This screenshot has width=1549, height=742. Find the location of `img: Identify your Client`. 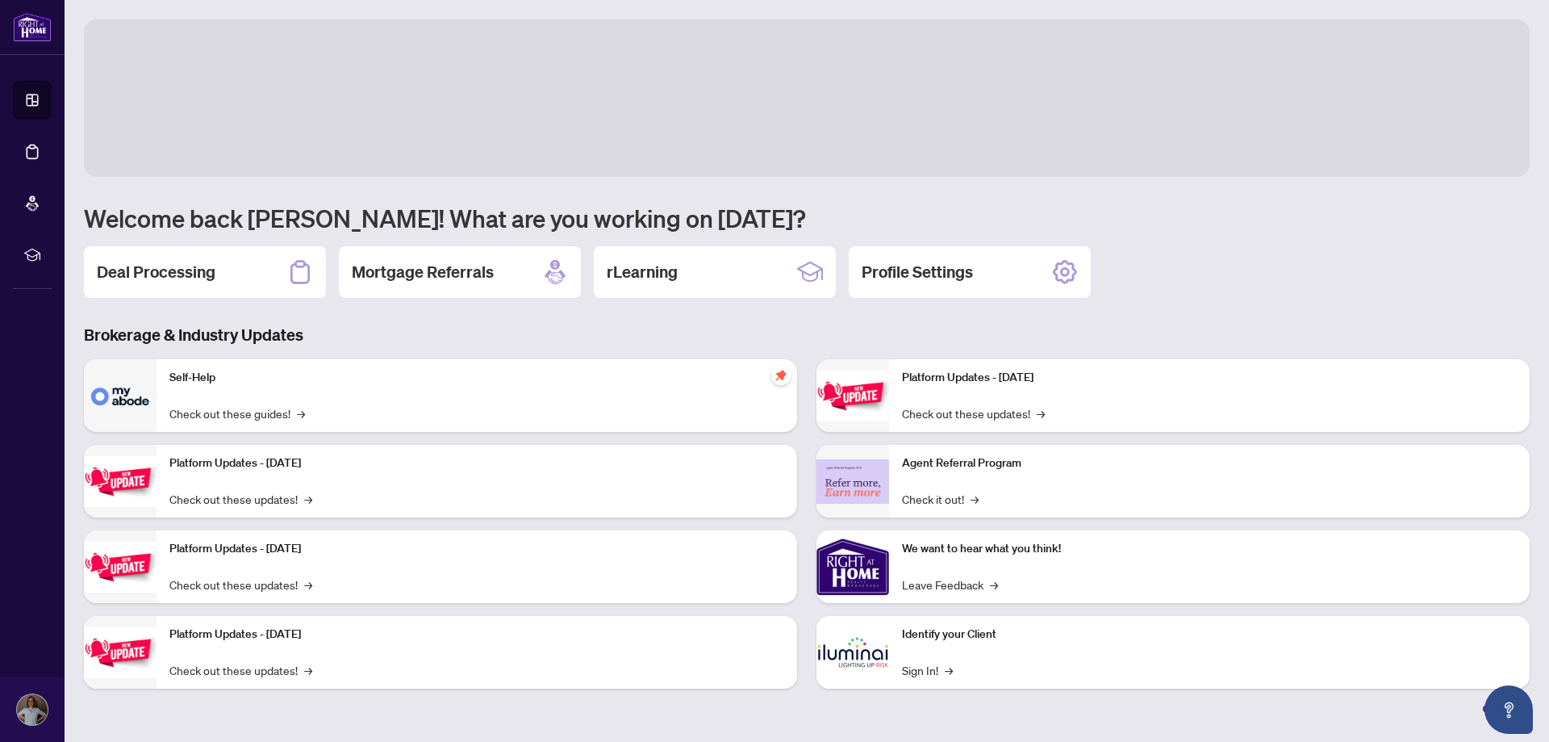

img: Identify your Client is located at coordinates (853, 652).